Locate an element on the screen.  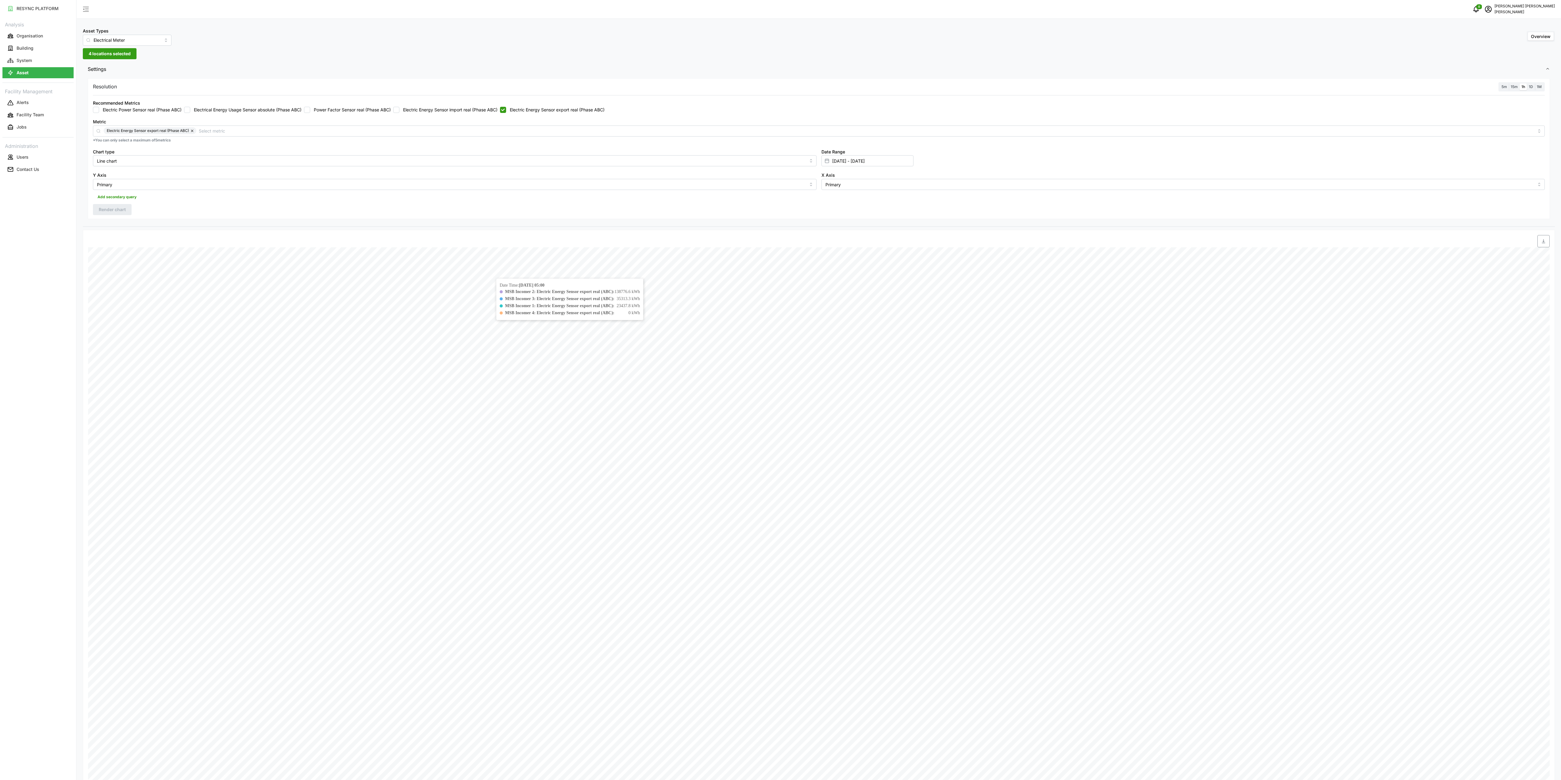
p: Administration is located at coordinates (38, 145).